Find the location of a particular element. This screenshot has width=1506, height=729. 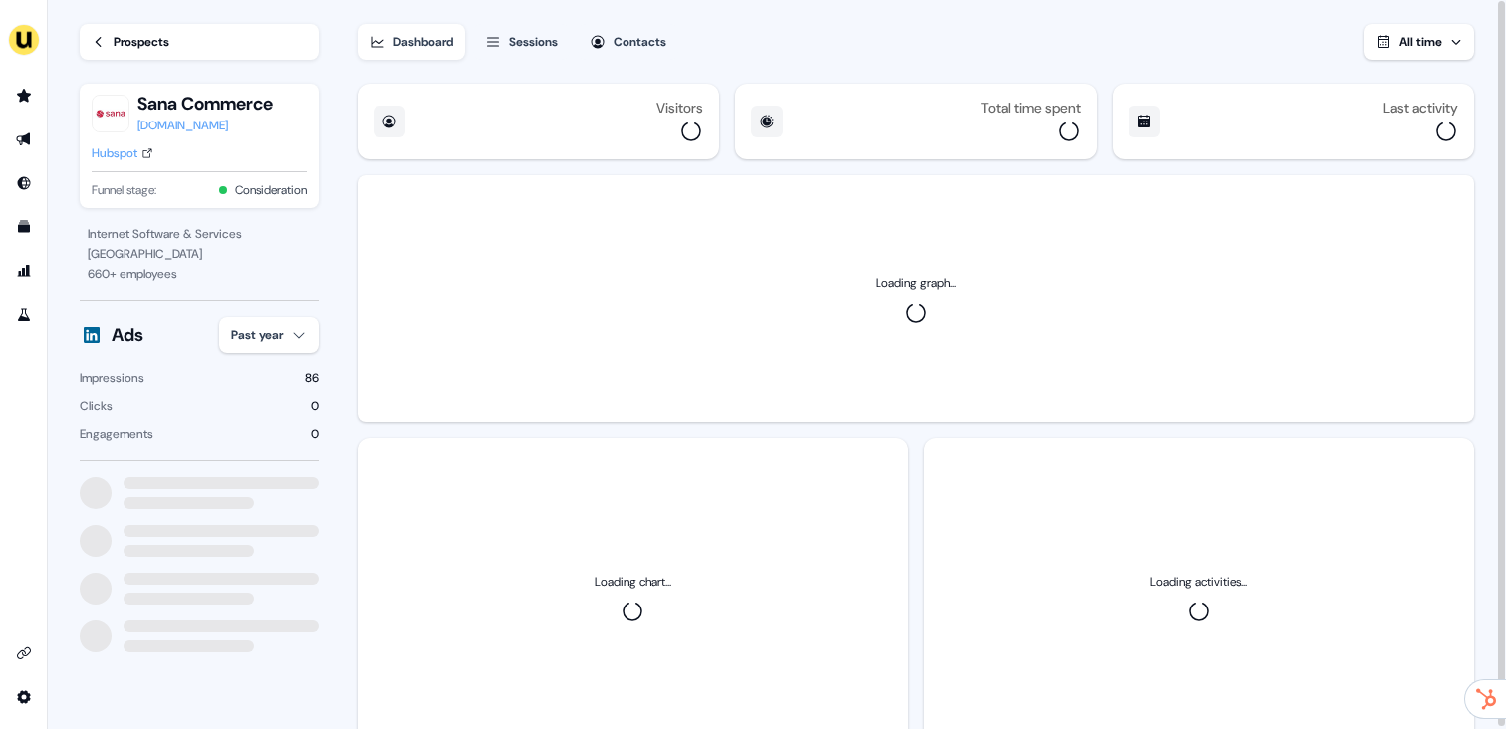

div: Clicks is located at coordinates (96, 406).